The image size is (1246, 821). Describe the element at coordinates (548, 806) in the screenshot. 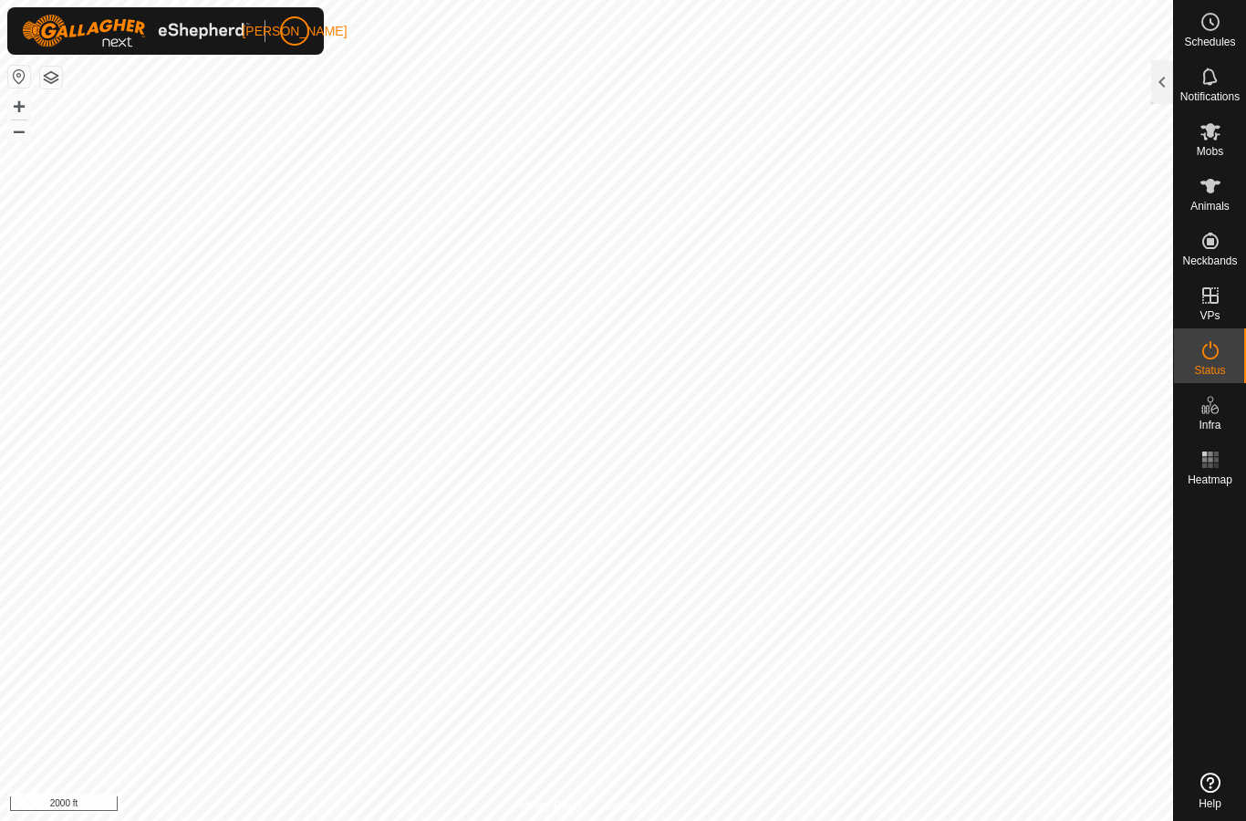

I see `a: Privacy Policy` at that location.